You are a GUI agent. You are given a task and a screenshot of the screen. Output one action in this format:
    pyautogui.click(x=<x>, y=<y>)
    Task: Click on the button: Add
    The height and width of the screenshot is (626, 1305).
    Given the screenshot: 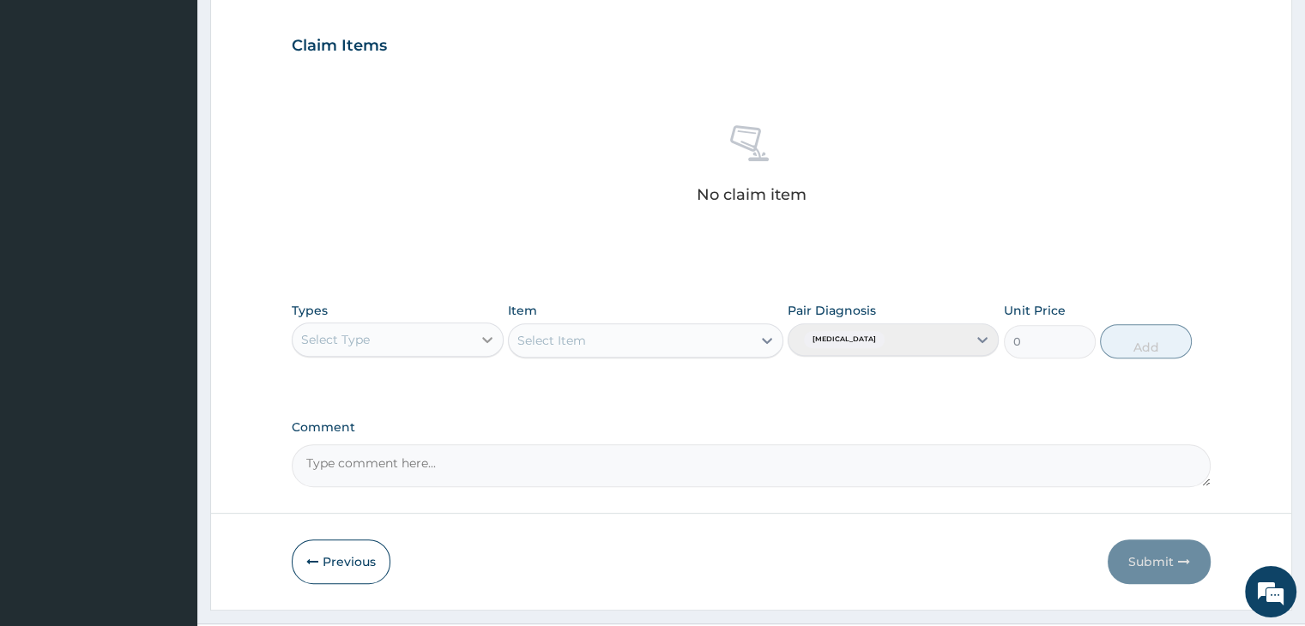 What is the action you would take?
    pyautogui.click(x=1145, y=341)
    